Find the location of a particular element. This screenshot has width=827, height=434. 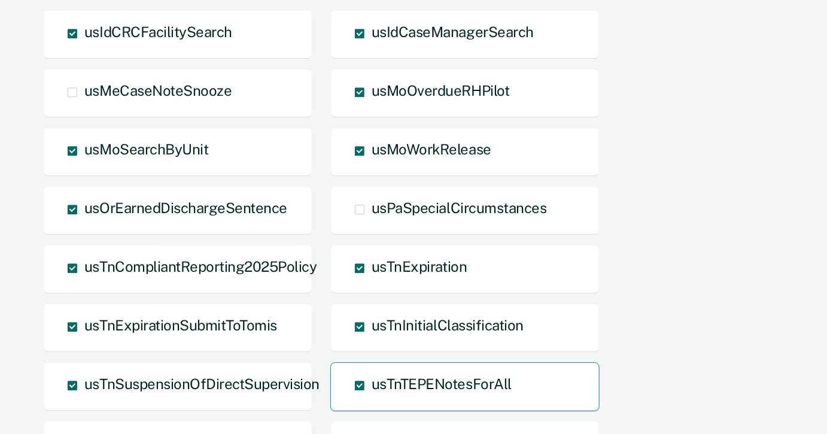

span: usIdCaseManagerSearch is located at coordinates (452, 32).